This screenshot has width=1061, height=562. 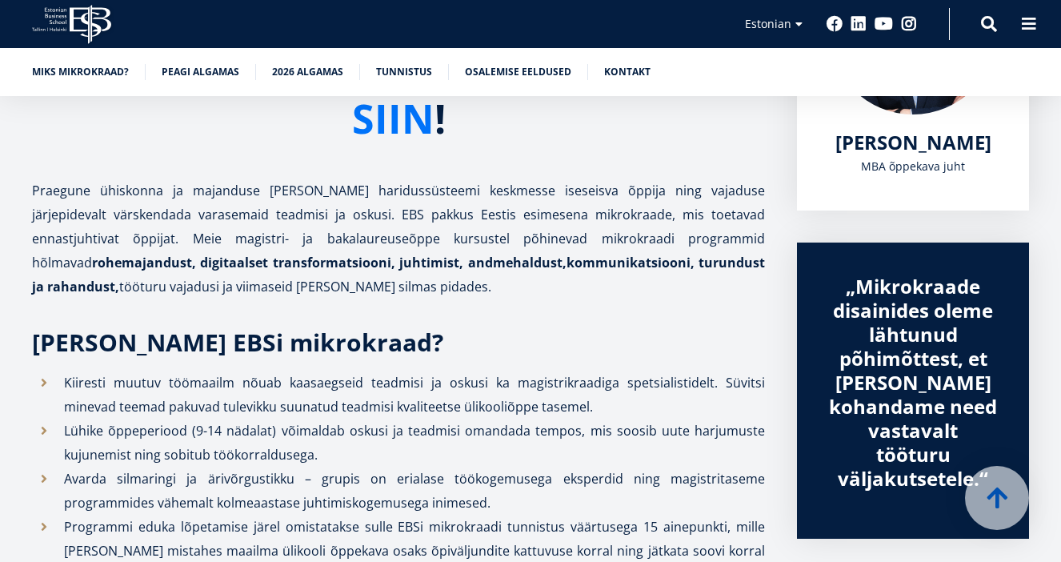 What do you see at coordinates (404, 72) in the screenshot?
I see `a: Tunnistus` at bounding box center [404, 72].